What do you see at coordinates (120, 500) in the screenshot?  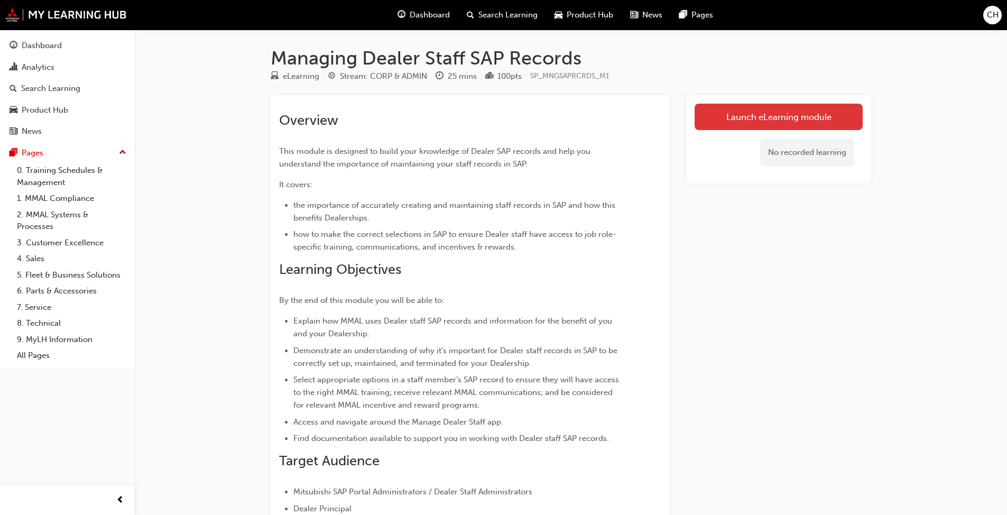 I see `span: prev-icon` at bounding box center [120, 500].